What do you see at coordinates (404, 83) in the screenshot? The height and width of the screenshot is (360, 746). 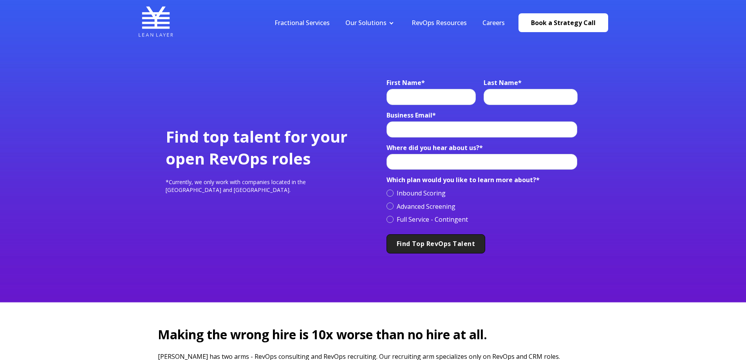 I see `span: First Name` at bounding box center [404, 83].